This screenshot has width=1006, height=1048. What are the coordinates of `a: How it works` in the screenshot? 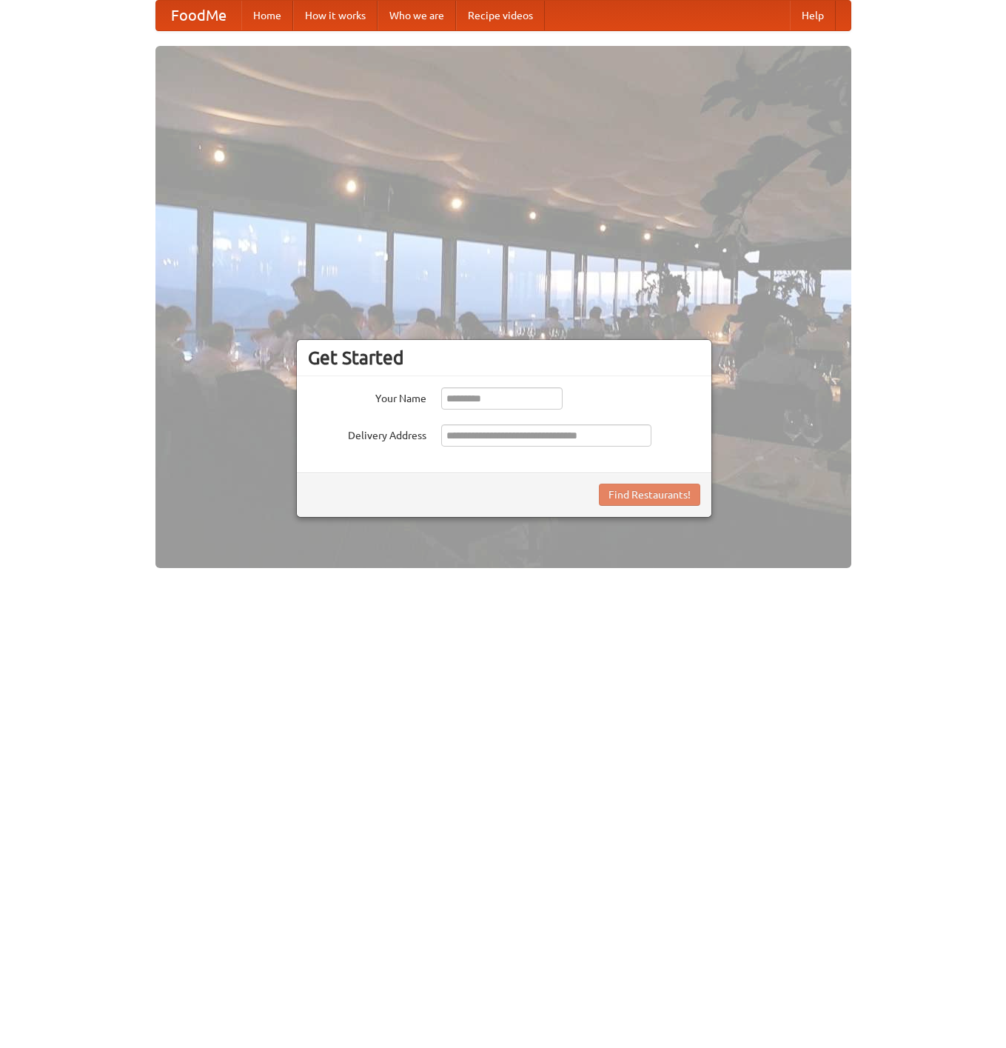 It's located at (335, 16).